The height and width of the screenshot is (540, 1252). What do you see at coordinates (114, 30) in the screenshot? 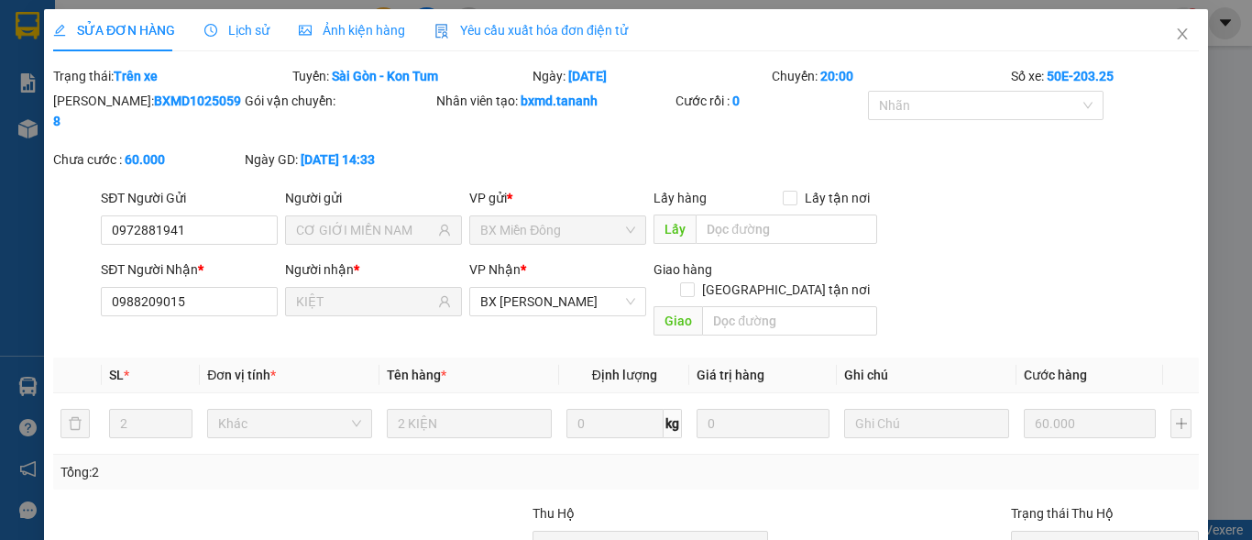
I see `span: SỬA ĐƠN HÀNG` at bounding box center [114, 30].